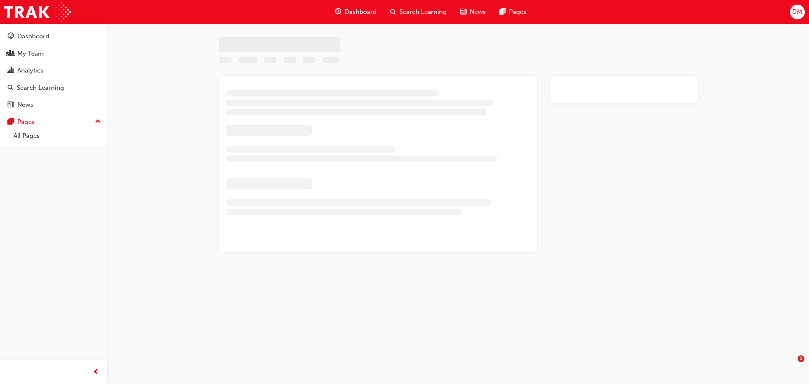 This screenshot has width=809, height=384. I want to click on a: Search Learning, so click(54, 88).